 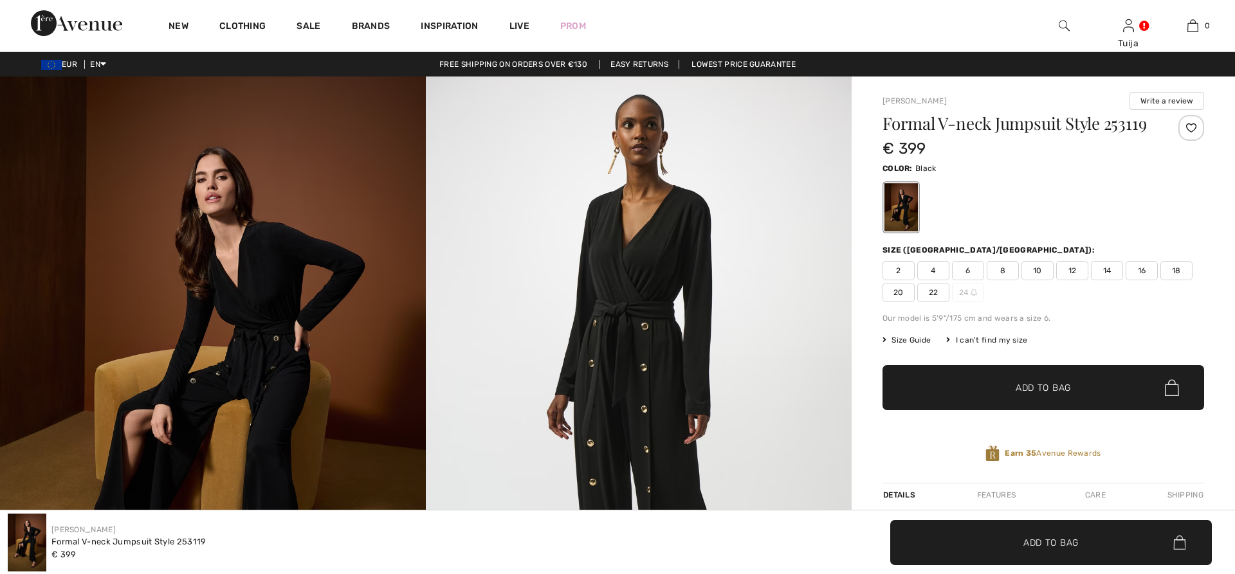 I want to click on a: Free shipping on orders over €130, so click(x=513, y=64).